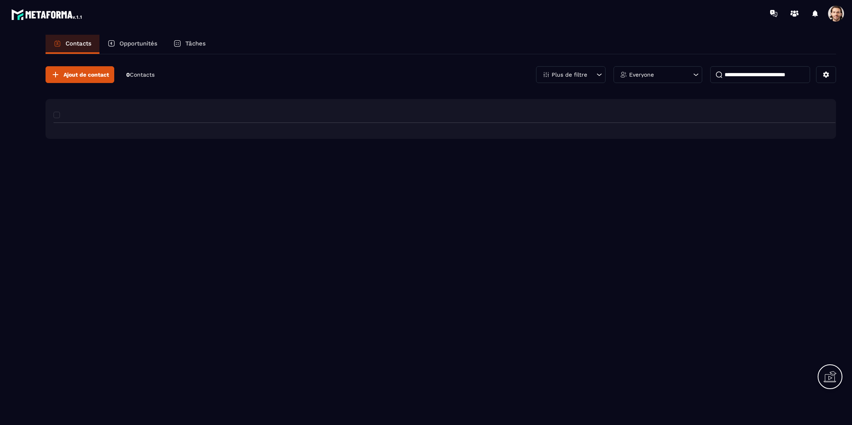 This screenshot has width=852, height=425. What do you see at coordinates (138, 44) in the screenshot?
I see `p: Opportunités` at bounding box center [138, 44].